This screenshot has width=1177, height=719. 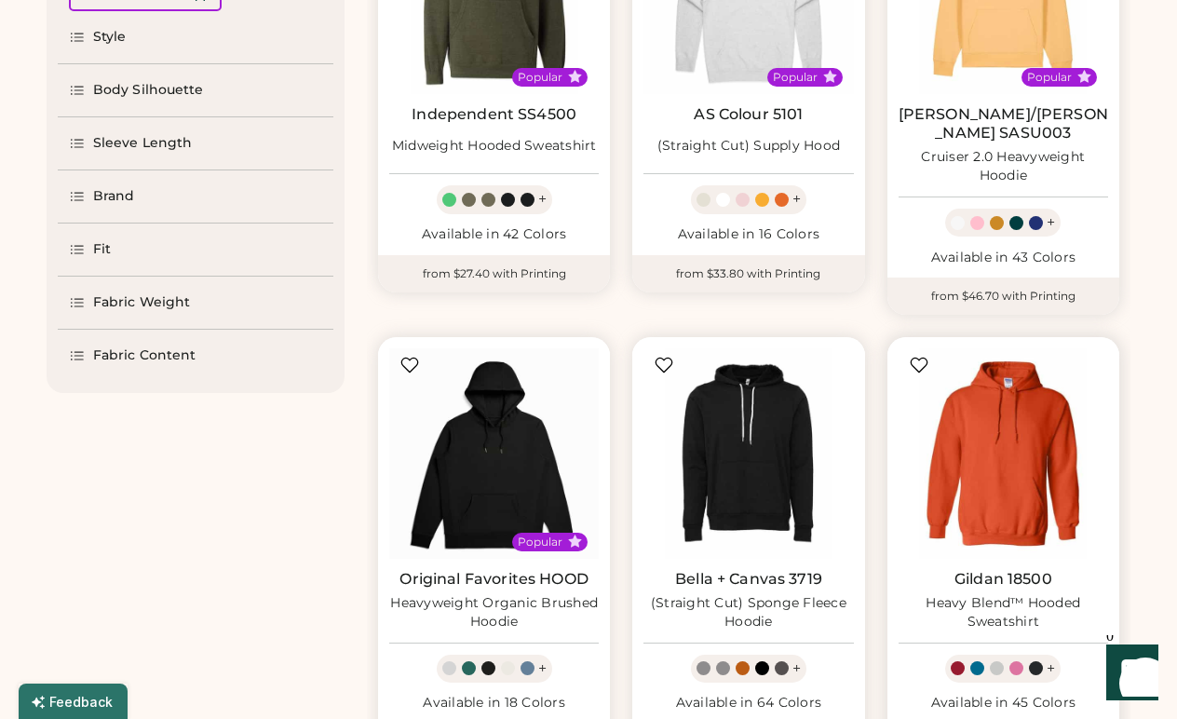 I want to click on div: Available in 64 Colors, so click(x=748, y=703).